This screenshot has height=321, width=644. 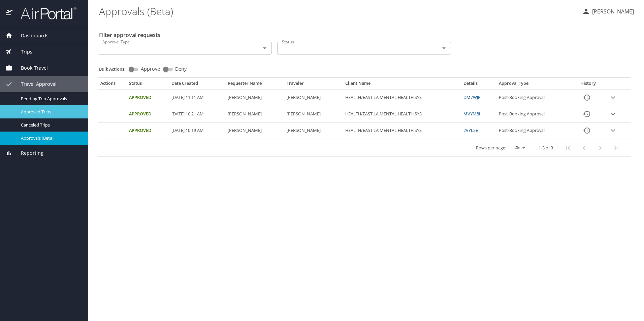 What do you see at coordinates (22, 52) in the screenshot?
I see `span: Trips` at bounding box center [22, 52].